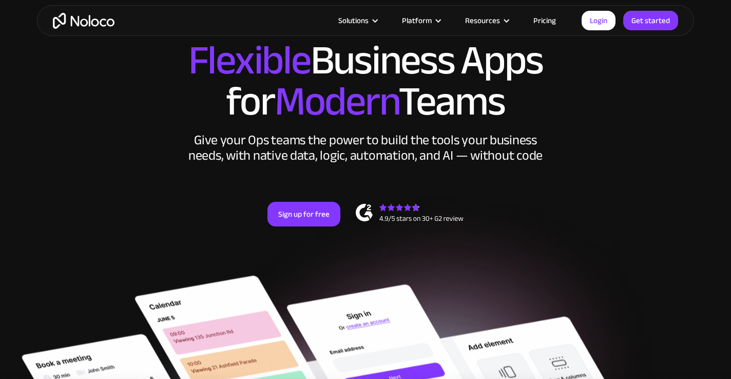 The image size is (731, 379). Describe the element at coordinates (336, 101) in the screenshot. I see `span: Modern` at that location.